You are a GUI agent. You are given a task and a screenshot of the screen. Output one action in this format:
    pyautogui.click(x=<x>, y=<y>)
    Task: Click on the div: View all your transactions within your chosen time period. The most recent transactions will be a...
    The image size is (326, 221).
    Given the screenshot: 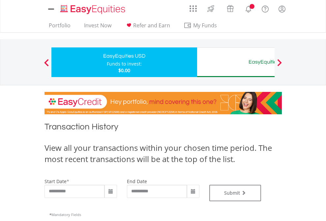 What is the action you would take?
    pyautogui.click(x=163, y=153)
    